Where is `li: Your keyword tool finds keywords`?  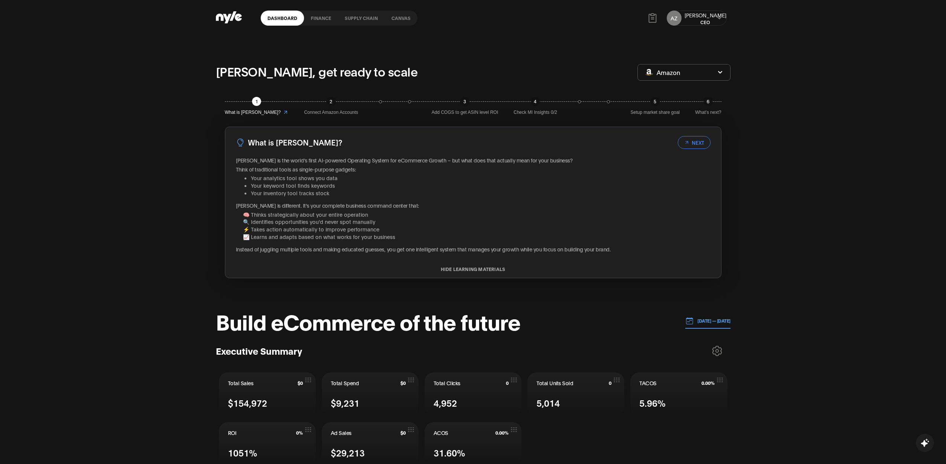
li: Your keyword tool finds keywords is located at coordinates (481, 185).